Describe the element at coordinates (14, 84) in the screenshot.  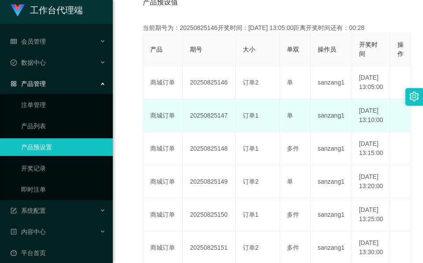
I see `i: 图标: appstore-o` at that location.